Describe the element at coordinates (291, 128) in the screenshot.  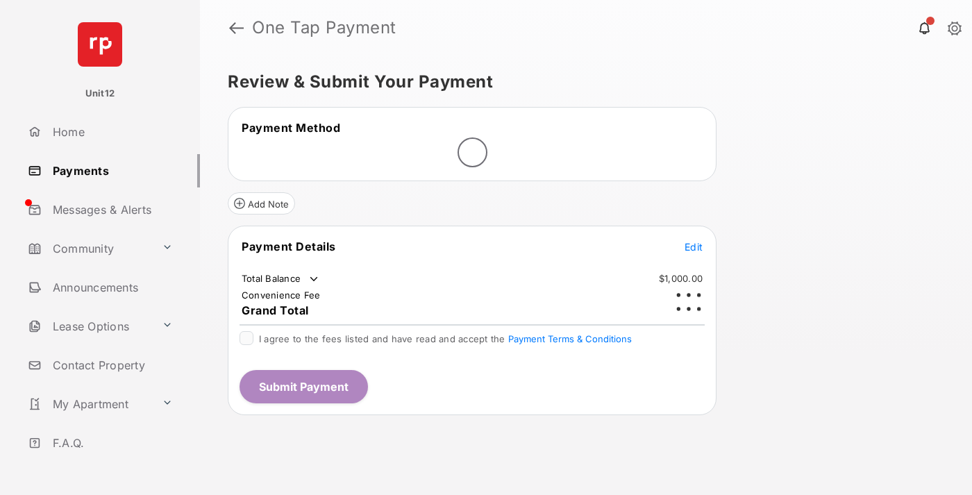
I see `span: Payment Method` at that location.